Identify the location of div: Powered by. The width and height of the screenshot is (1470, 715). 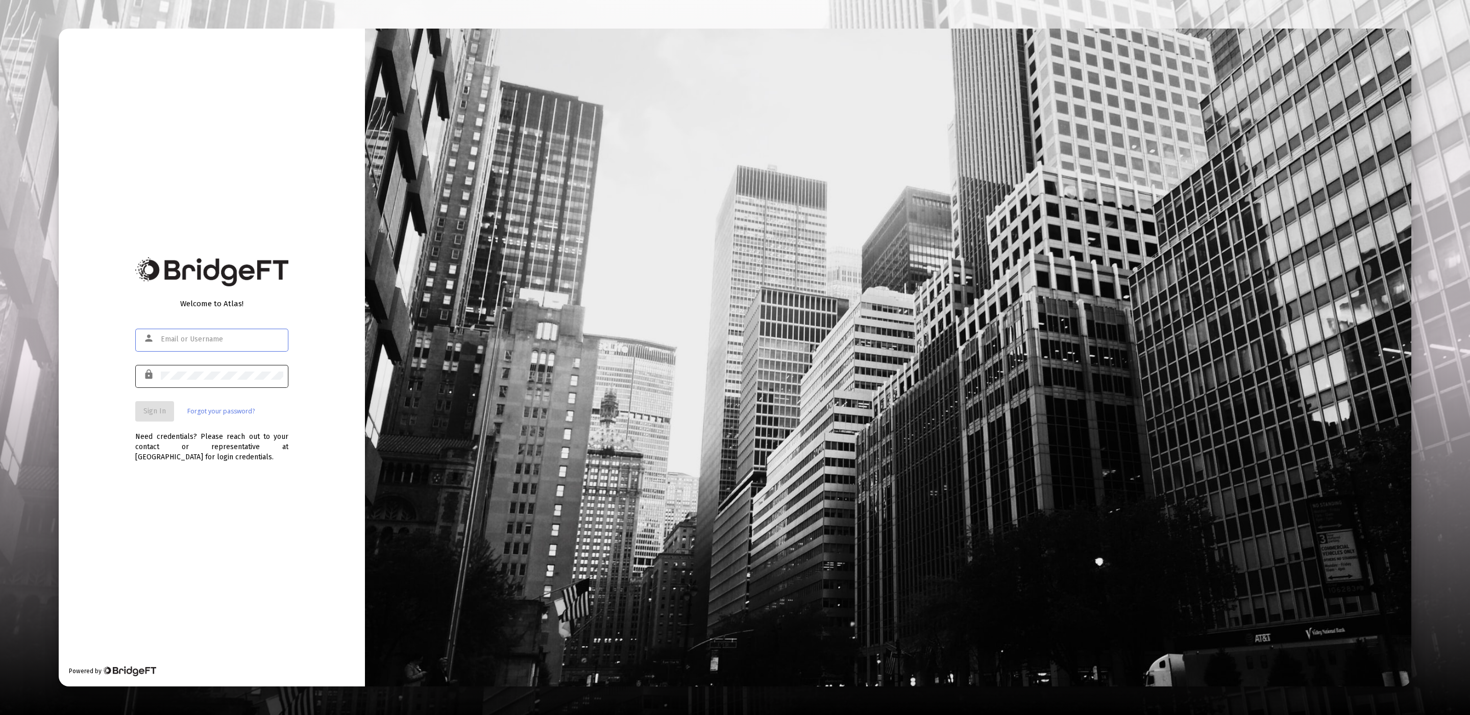
(112, 671).